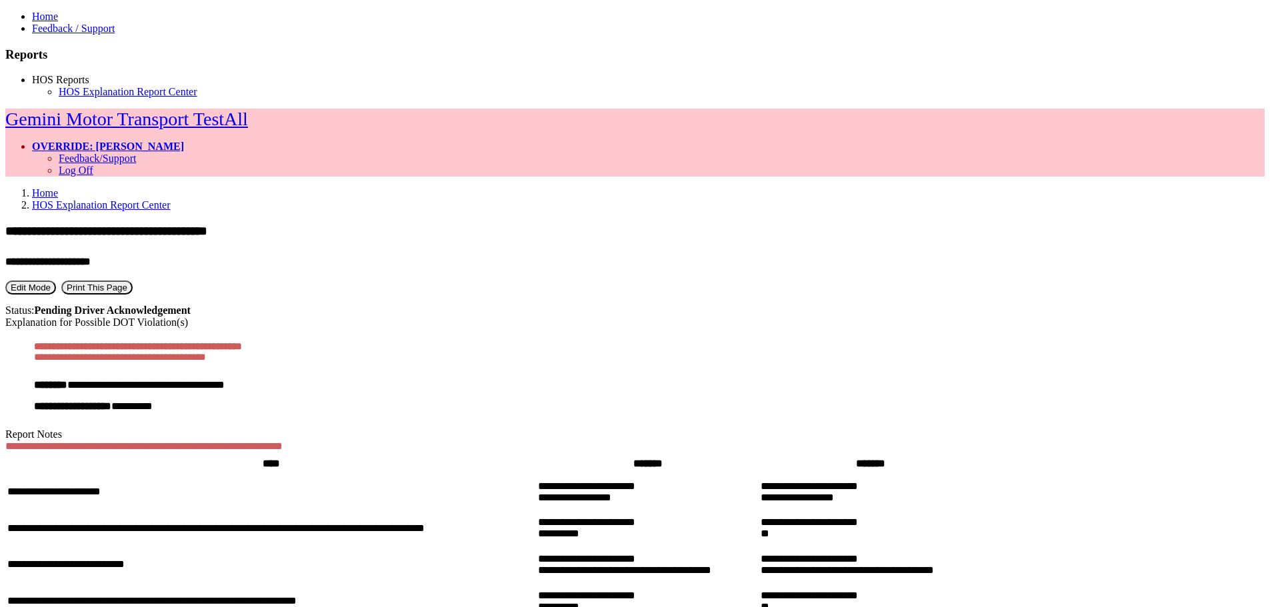  I want to click on h3: Reports, so click(635, 55).